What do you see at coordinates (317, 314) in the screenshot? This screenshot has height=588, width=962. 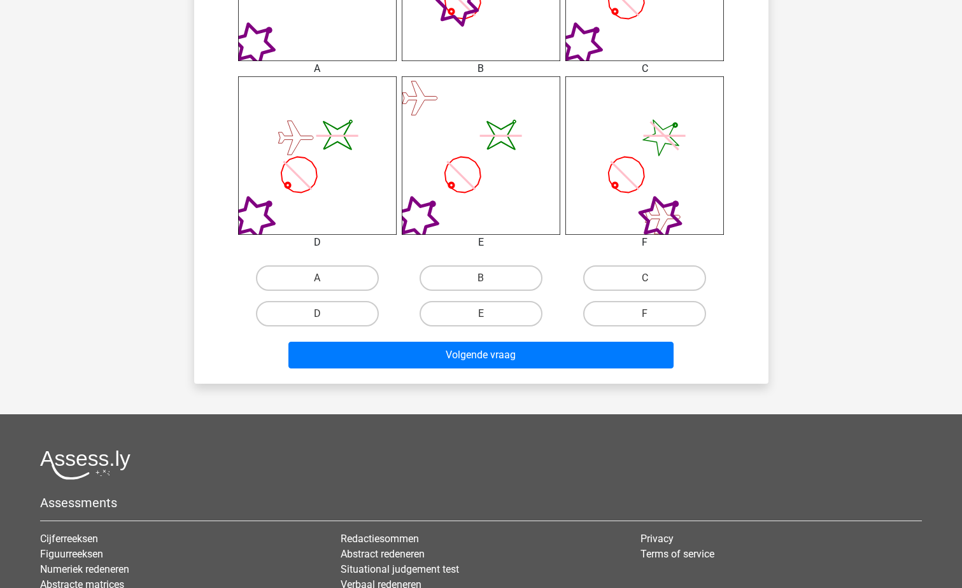 I see `label: D` at bounding box center [317, 314].